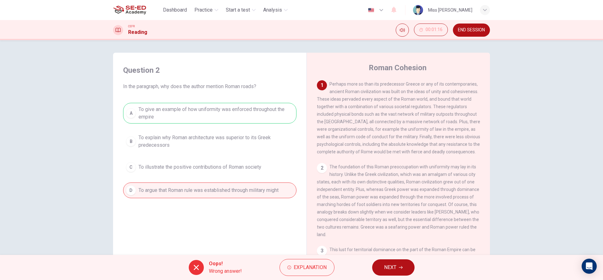 This screenshot has height=280, width=603. Describe the element at coordinates (307, 268) in the screenshot. I see `button: Explanation` at that location.